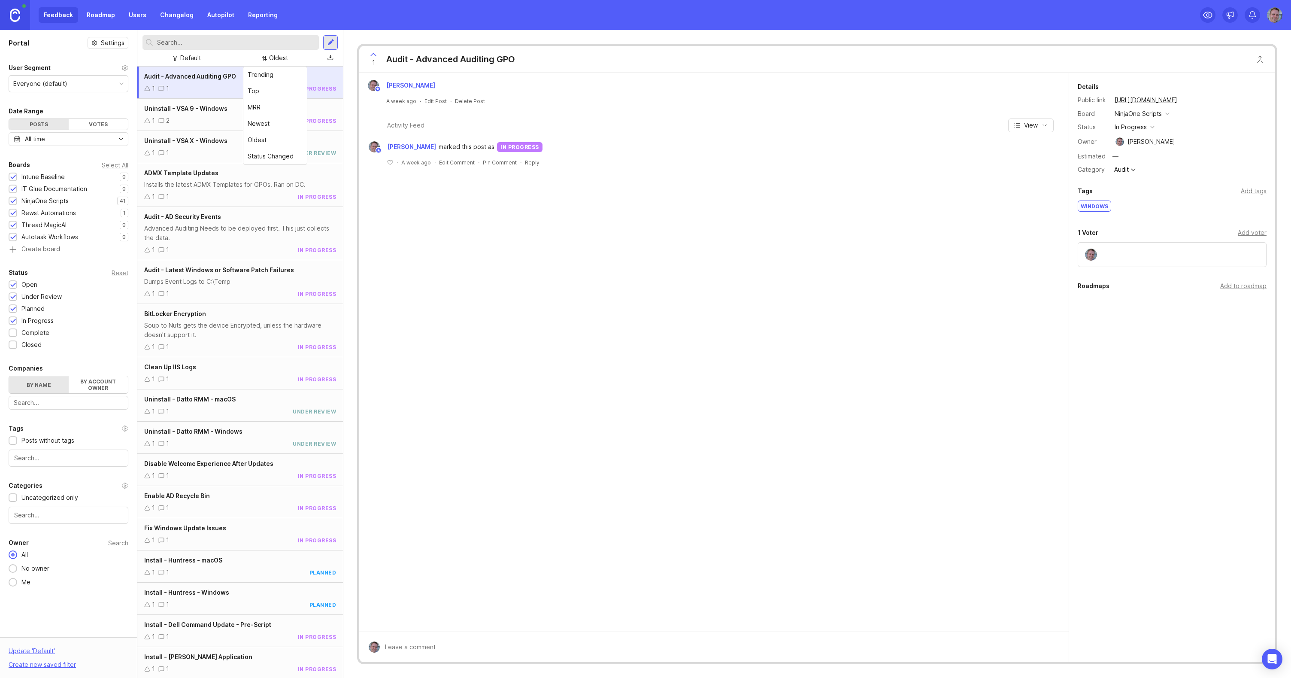 This screenshot has width=1291, height=678. Describe the element at coordinates (137, 15) in the screenshot. I see `a: Users` at that location.